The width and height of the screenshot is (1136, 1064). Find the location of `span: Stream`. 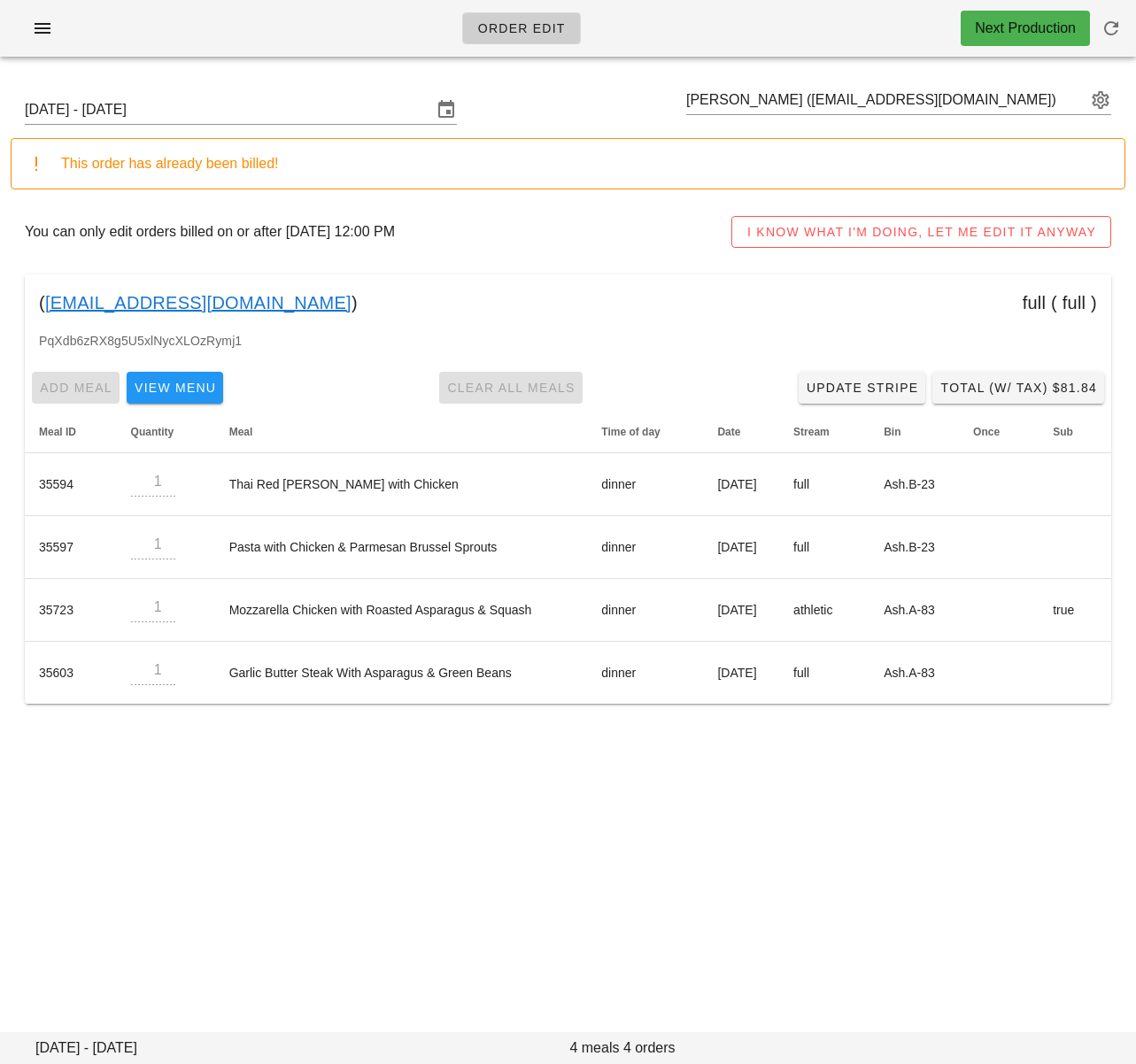

span: Stream is located at coordinates (811, 432).